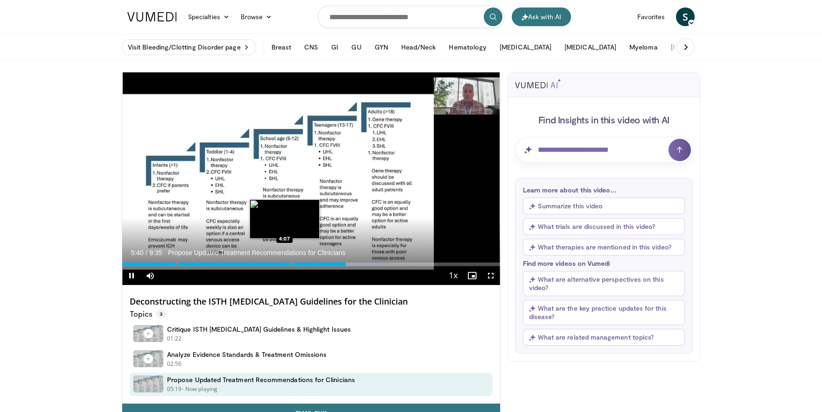 Image resolution: width=822 pixels, height=412 pixels. What do you see at coordinates (686, 17) in the screenshot?
I see `span: S` at bounding box center [686, 17].